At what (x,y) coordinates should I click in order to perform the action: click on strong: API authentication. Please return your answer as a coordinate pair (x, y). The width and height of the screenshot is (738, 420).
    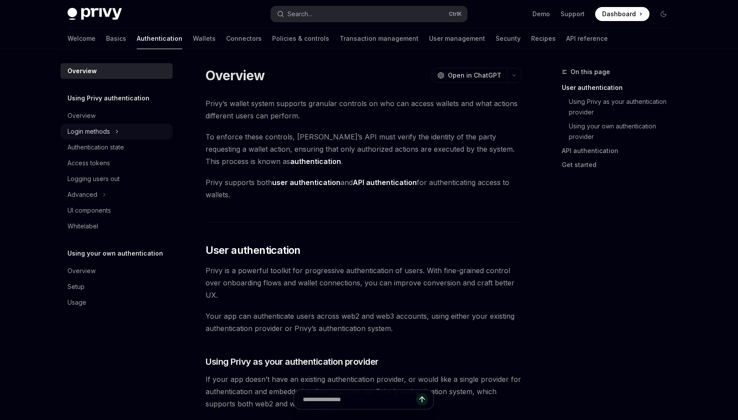
    Looking at the image, I should click on (385, 182).